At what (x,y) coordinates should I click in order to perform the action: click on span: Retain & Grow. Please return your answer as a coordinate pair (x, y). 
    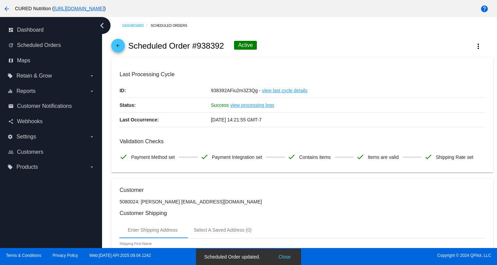
    Looking at the image, I should click on (34, 76).